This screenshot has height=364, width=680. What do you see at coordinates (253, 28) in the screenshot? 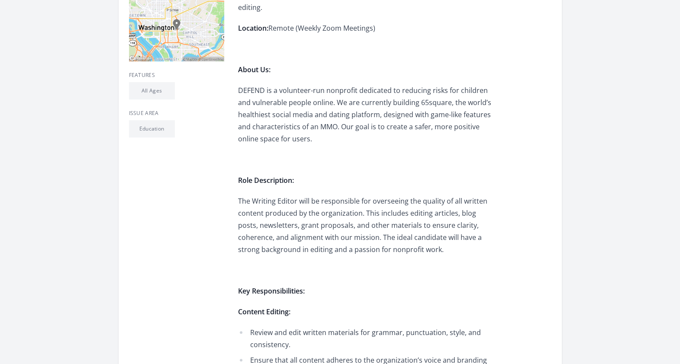
I see `span: Location:` at bounding box center [253, 28].